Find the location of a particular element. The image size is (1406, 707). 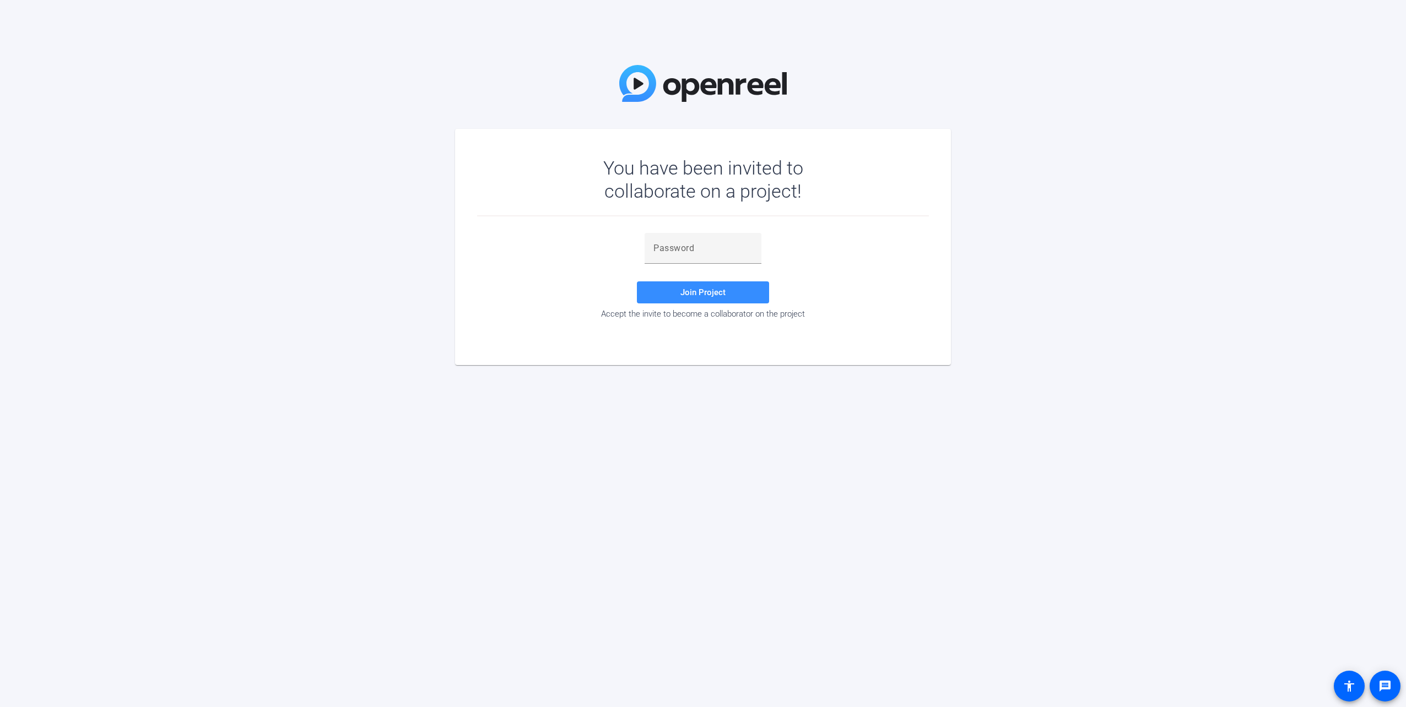

div: You have been invited to collaborate on a project! is located at coordinates (703, 180).